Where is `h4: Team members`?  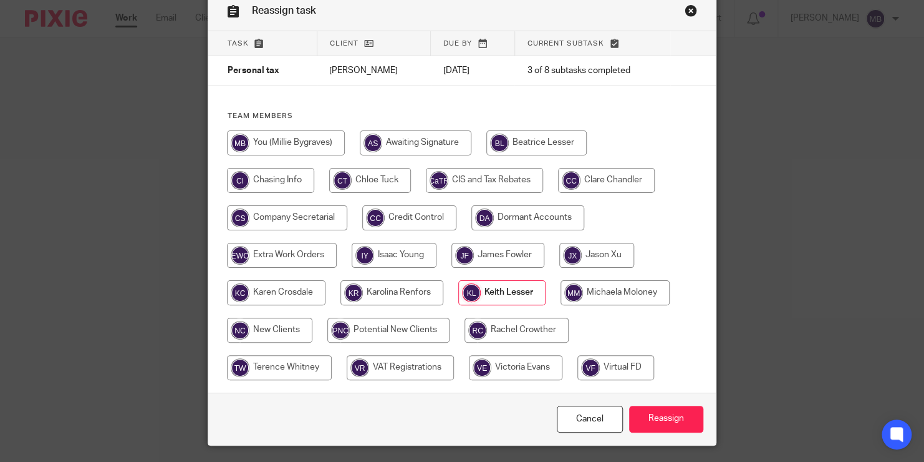
h4: Team members is located at coordinates (462, 116).